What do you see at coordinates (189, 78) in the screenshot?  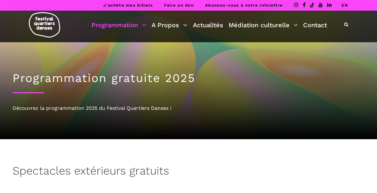 I see `h1: Programmation gratuite 2025` at bounding box center [189, 78].